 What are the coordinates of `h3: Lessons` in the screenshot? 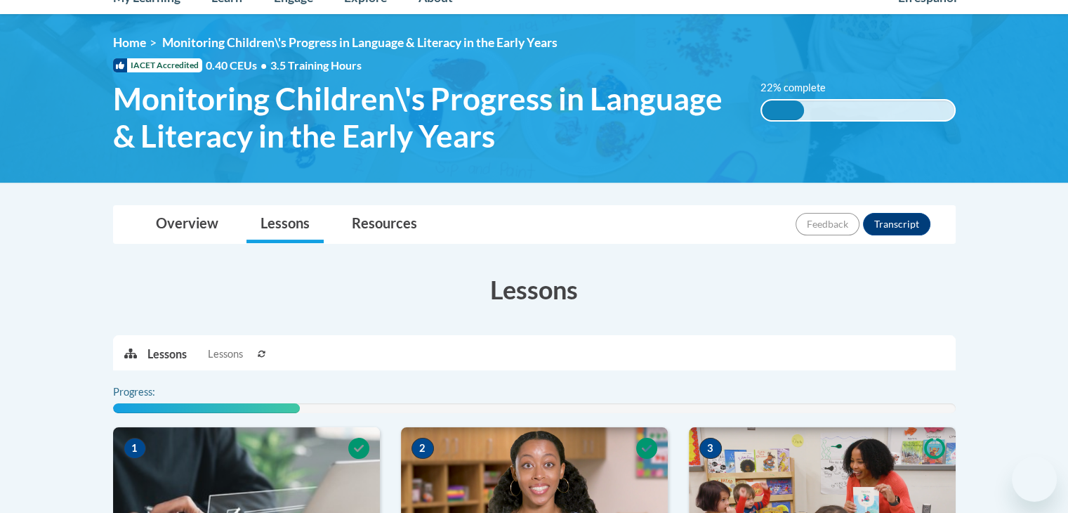 It's located at (534, 289).